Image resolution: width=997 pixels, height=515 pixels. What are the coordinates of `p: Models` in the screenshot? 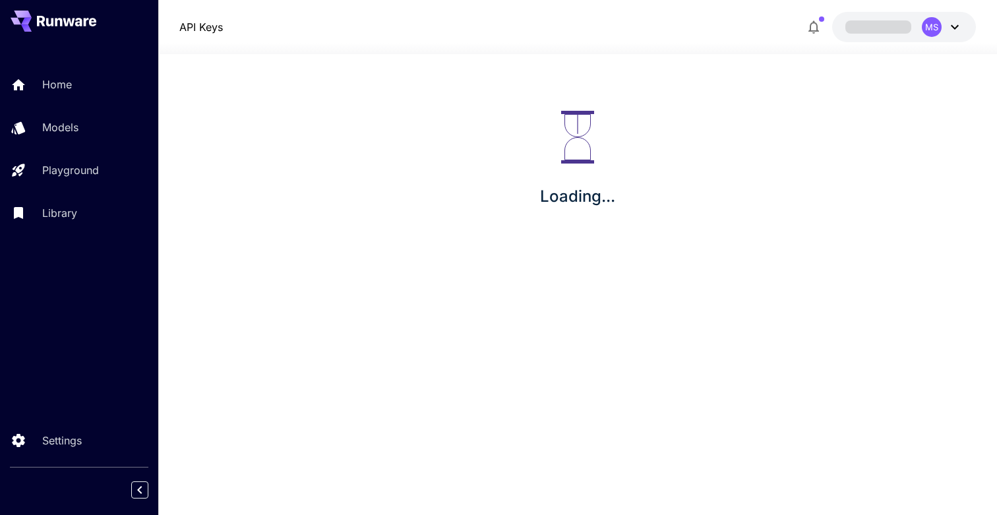 It's located at (60, 127).